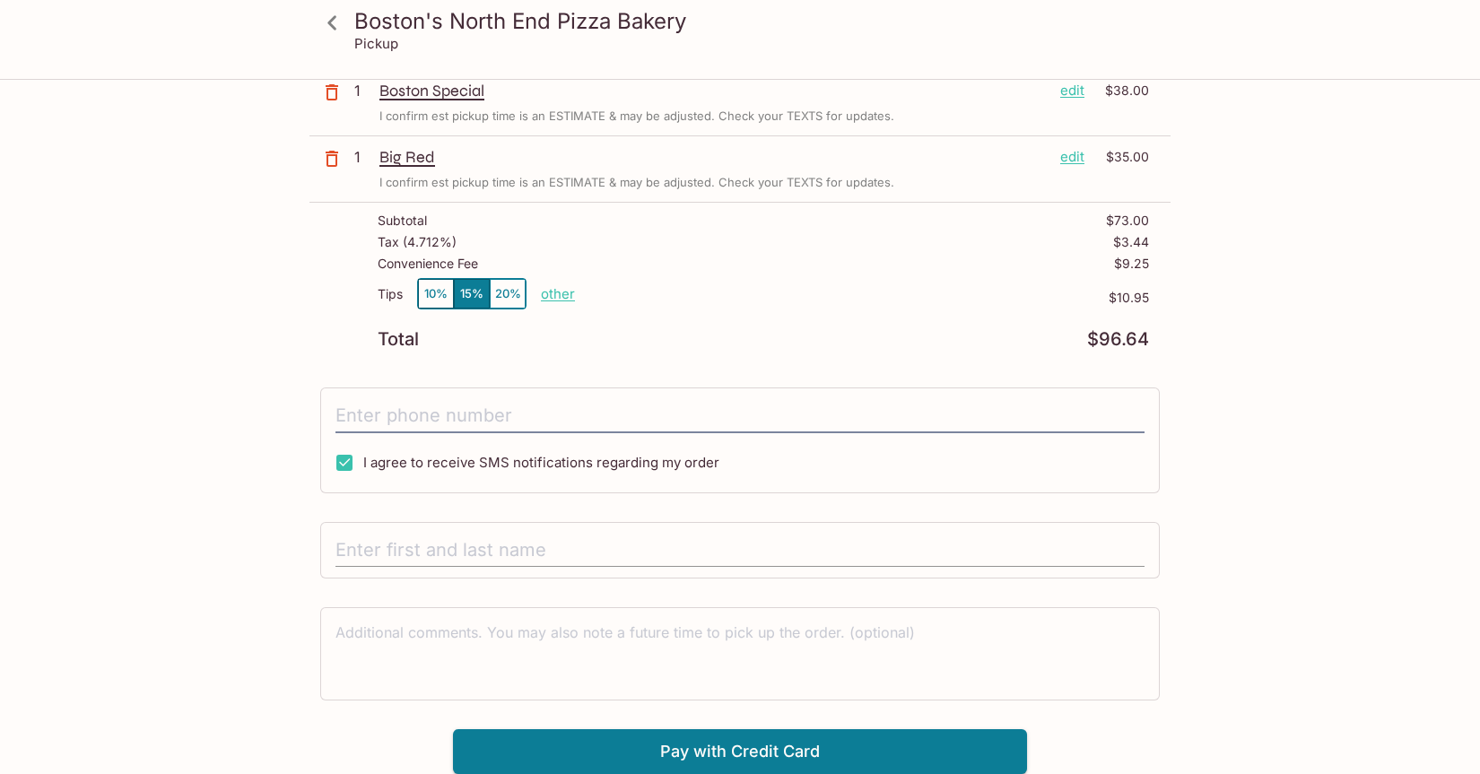 This screenshot has height=774, width=1480. Describe the element at coordinates (1122, 157) in the screenshot. I see `p: $35.00` at that location.